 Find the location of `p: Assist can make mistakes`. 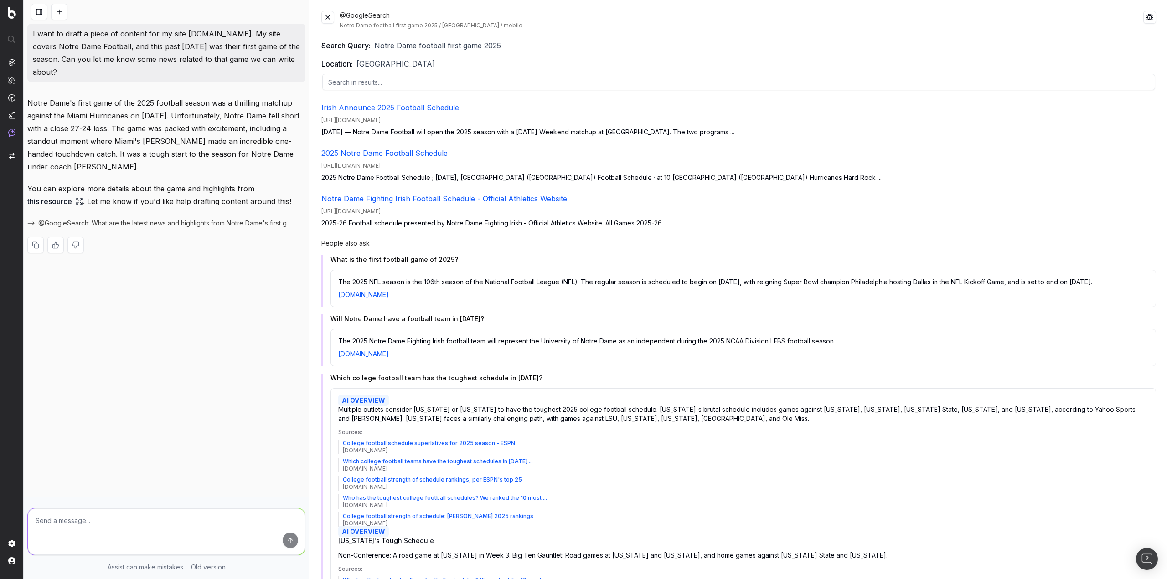

p: Assist can make mistakes is located at coordinates (145, 567).